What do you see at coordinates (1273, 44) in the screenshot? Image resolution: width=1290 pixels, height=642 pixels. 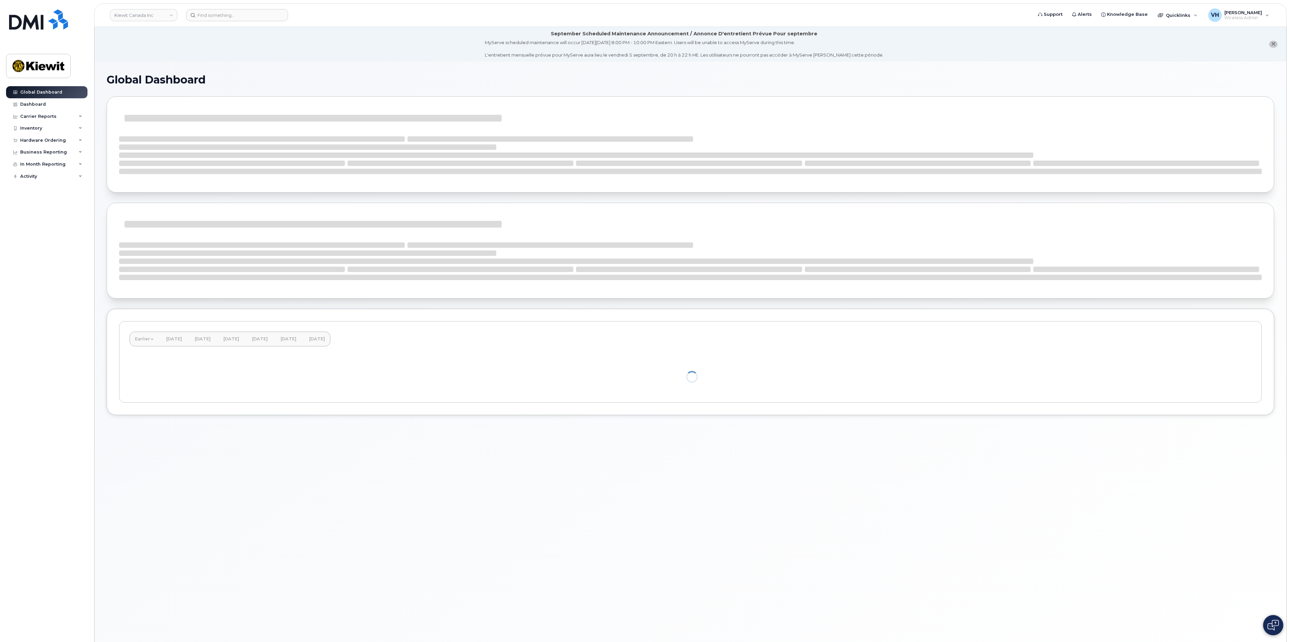 I see `button: close notification` at bounding box center [1273, 44].